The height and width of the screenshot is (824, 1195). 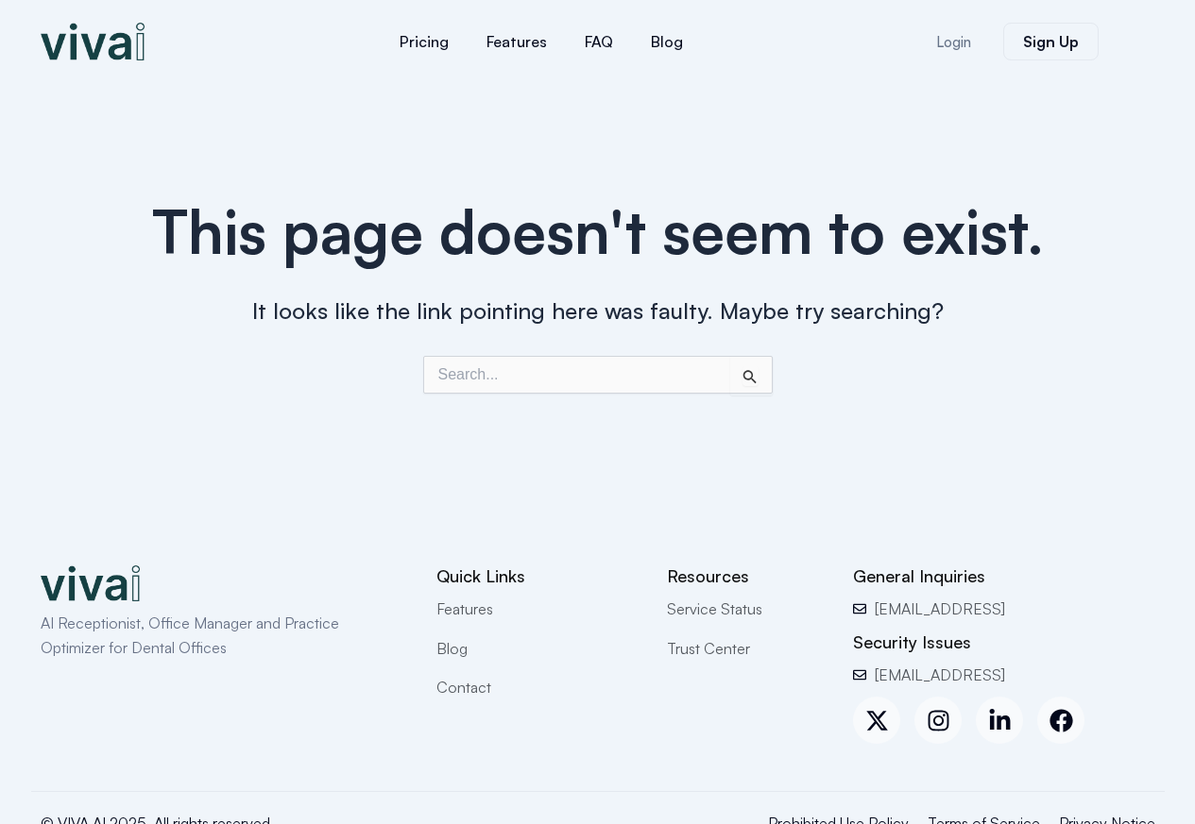 I want to click on span: Service Status, so click(x=714, y=609).